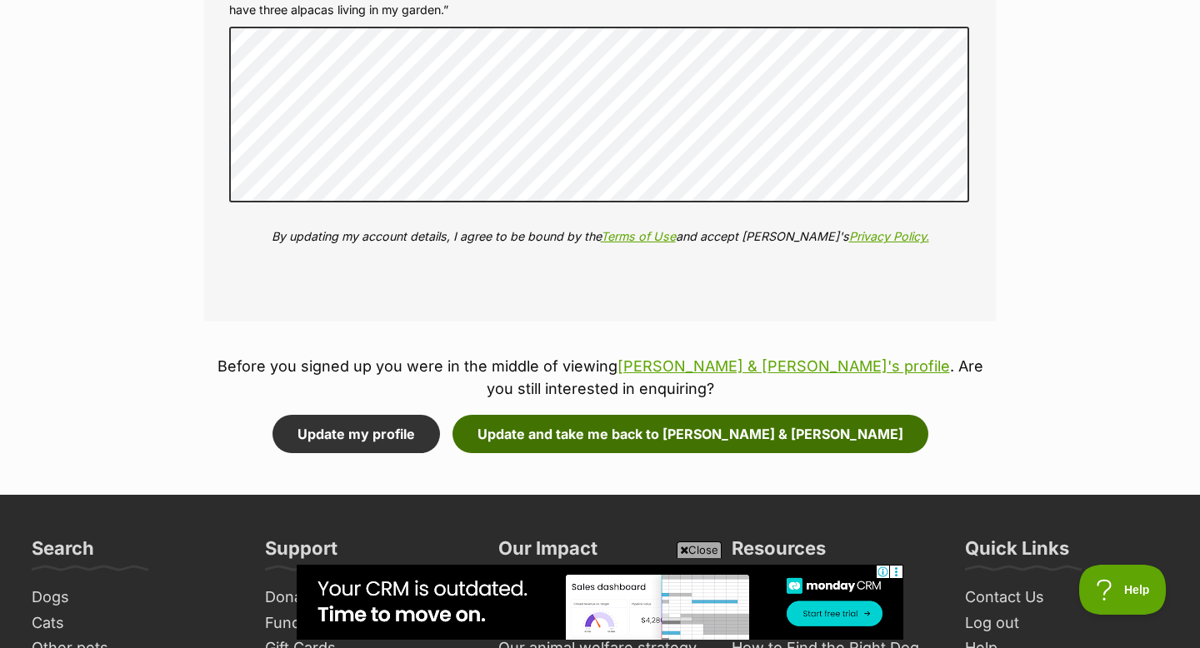 Image resolution: width=1200 pixels, height=648 pixels. What do you see at coordinates (133, 598) in the screenshot?
I see `a: Dogs` at bounding box center [133, 598].